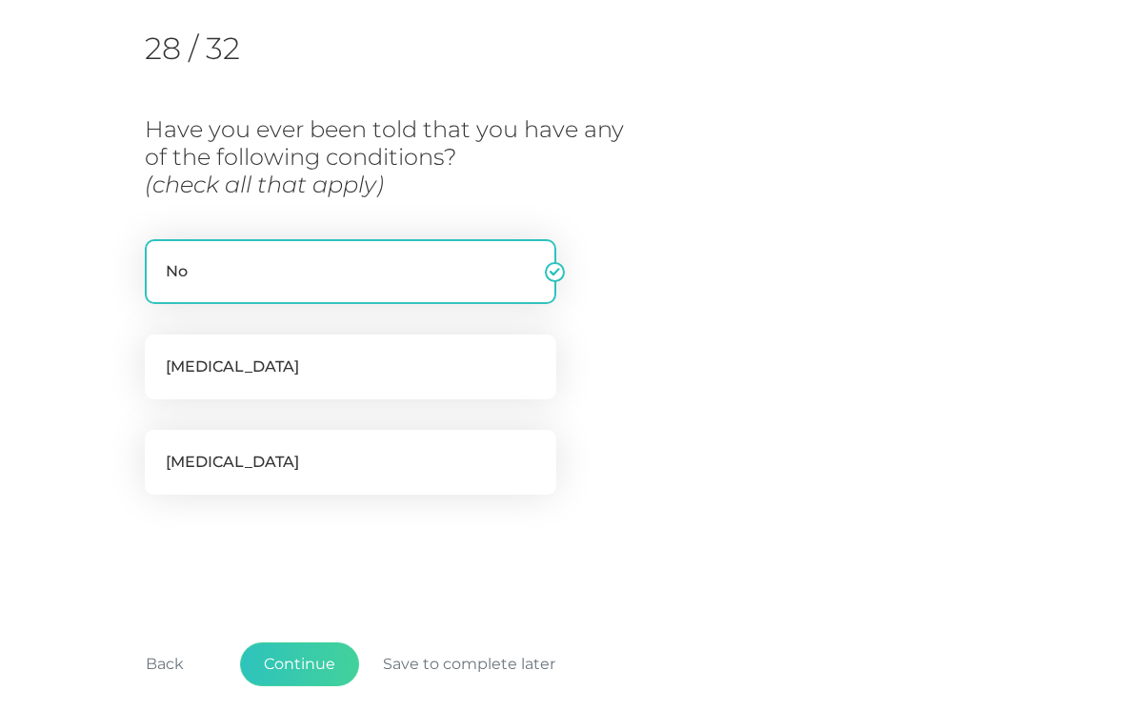 The image size is (1124, 711). What do you see at coordinates (264, 184) in the screenshot?
I see `i: (check all that apply)` at bounding box center [264, 184].